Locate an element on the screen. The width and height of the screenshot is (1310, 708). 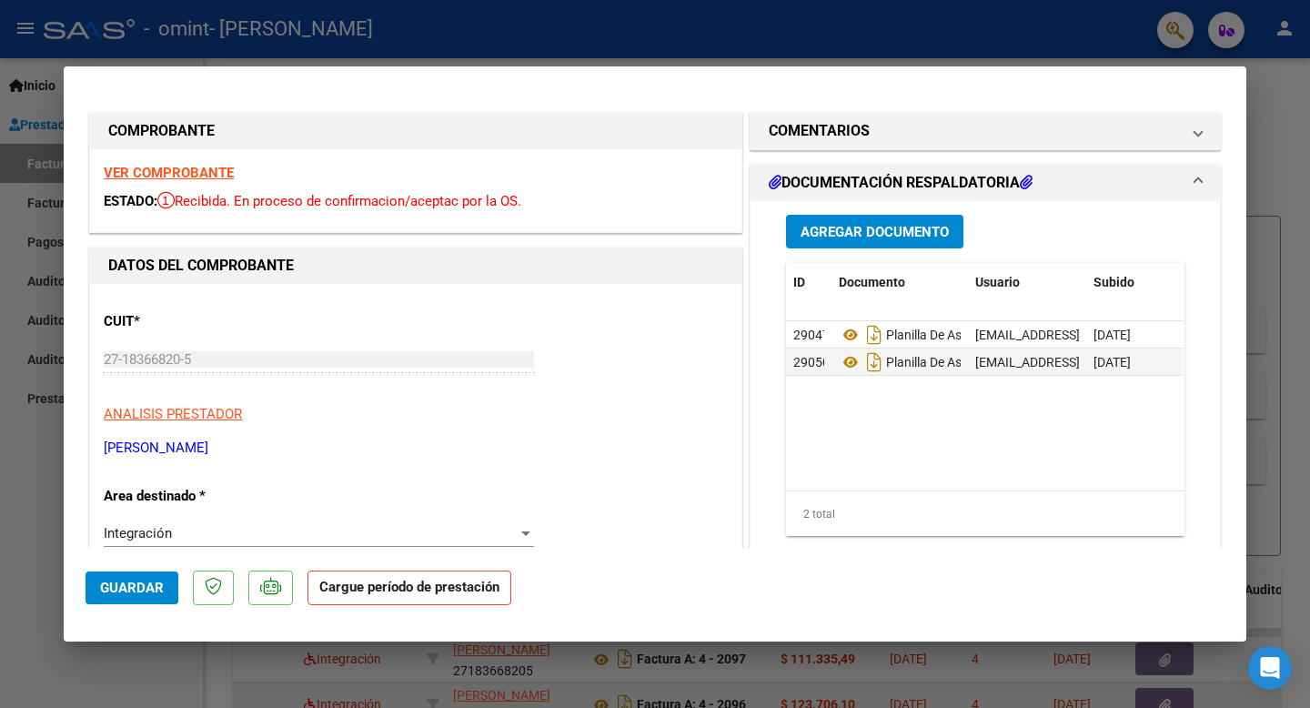
p: Area destinado * is located at coordinates (197, 496).